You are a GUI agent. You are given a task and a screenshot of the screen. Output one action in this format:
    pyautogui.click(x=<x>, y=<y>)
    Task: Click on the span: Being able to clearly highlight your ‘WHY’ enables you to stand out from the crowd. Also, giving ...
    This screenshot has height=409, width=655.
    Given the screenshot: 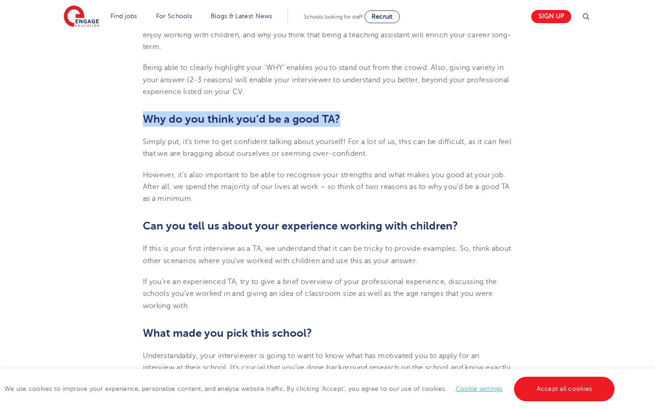 What is the action you would take?
    pyautogui.click(x=326, y=80)
    